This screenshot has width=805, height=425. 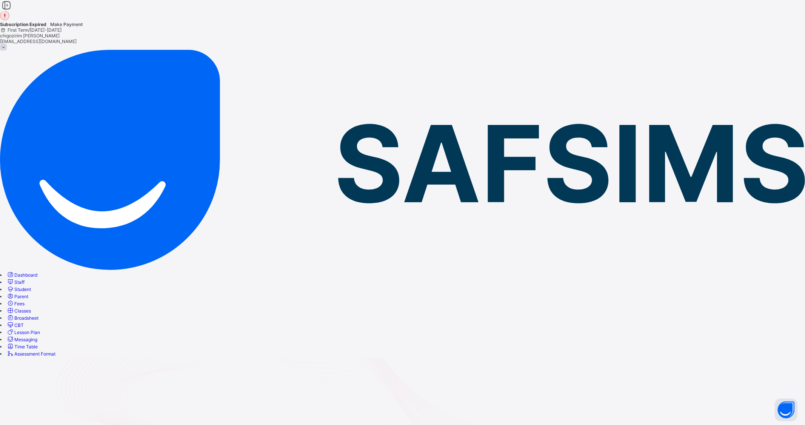 What do you see at coordinates (15, 303) in the screenshot?
I see `a: Fees` at bounding box center [15, 303].